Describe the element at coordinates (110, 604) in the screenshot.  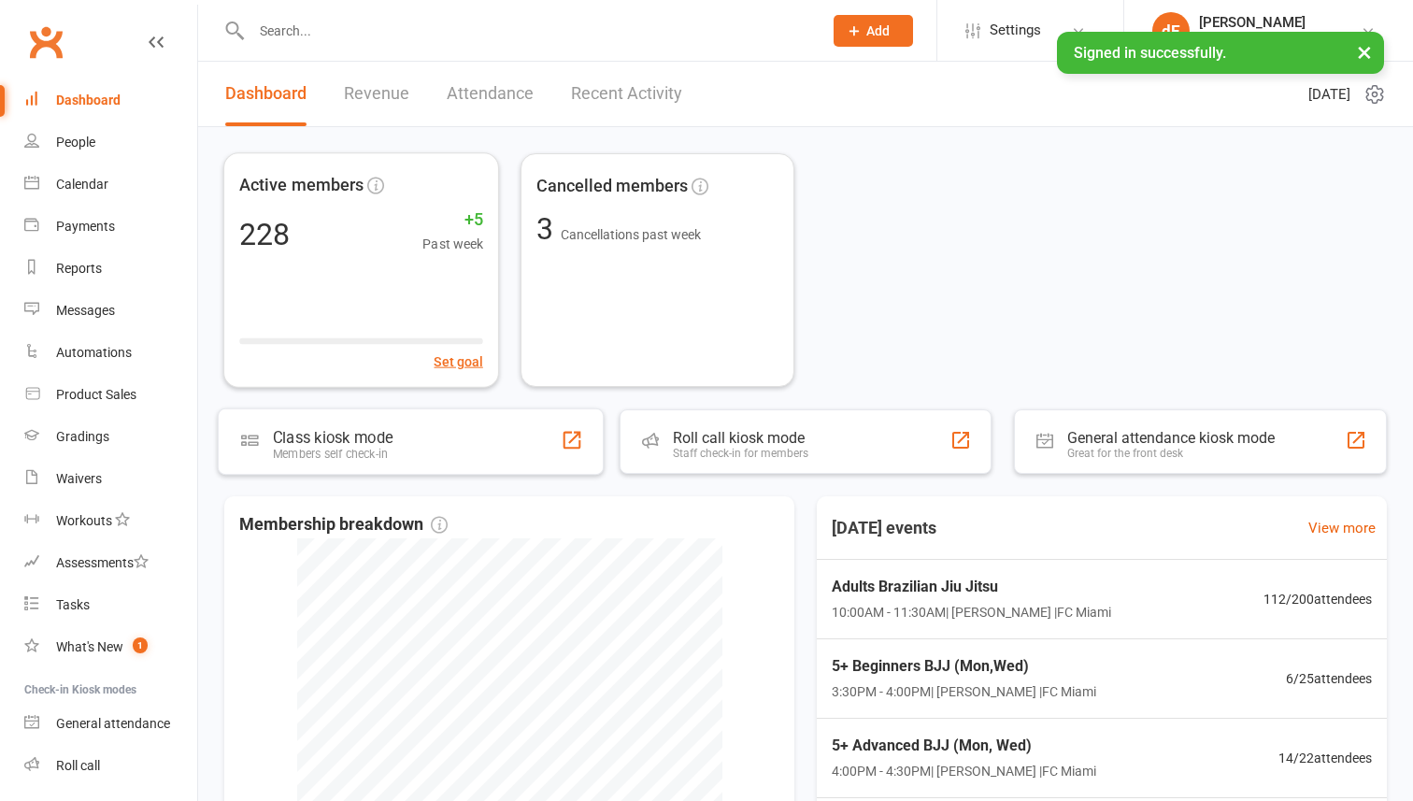
I see `a: Tasks` at that location.